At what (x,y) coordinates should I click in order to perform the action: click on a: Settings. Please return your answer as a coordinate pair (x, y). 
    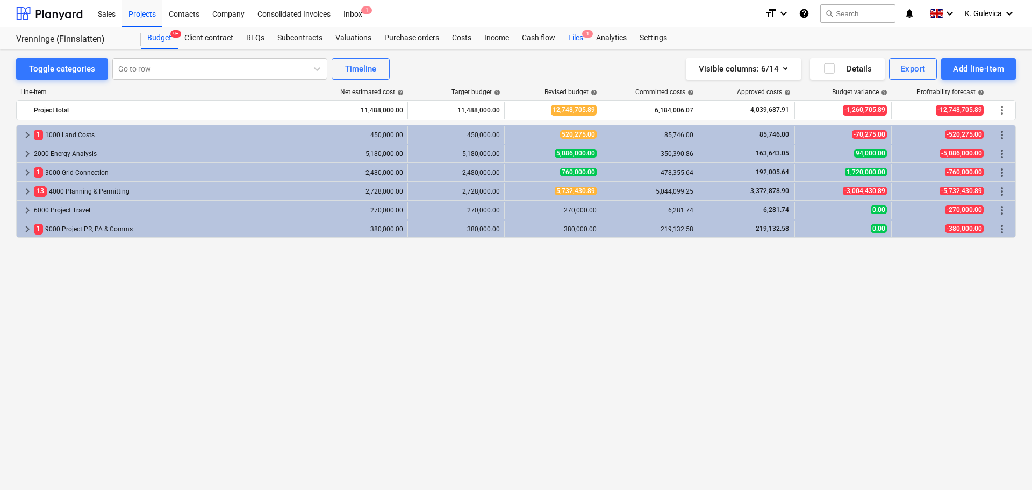
    Looking at the image, I should click on (653, 38).